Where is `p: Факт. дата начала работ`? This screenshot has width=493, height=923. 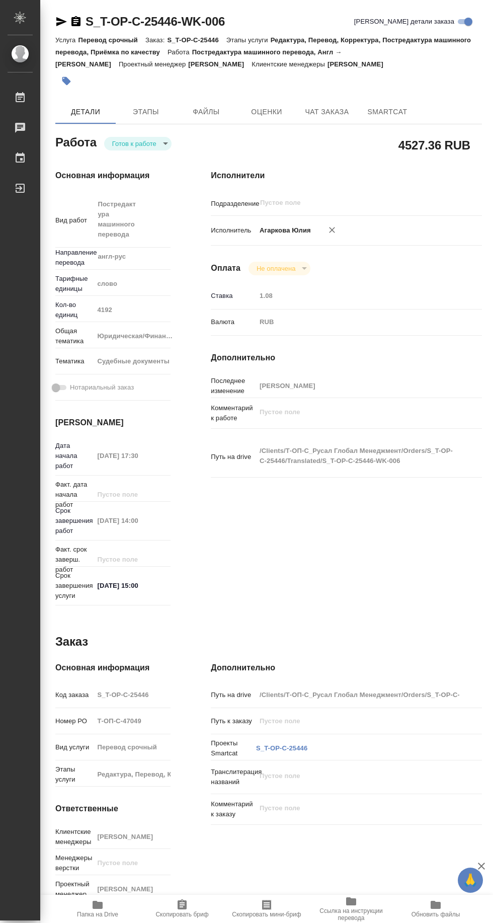 p: Факт. дата начала работ is located at coordinates (74, 495).